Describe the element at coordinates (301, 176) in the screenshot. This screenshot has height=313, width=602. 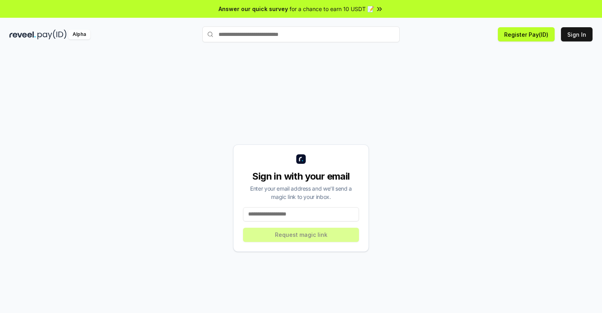
I see `div: Sign in with your email` at that location.